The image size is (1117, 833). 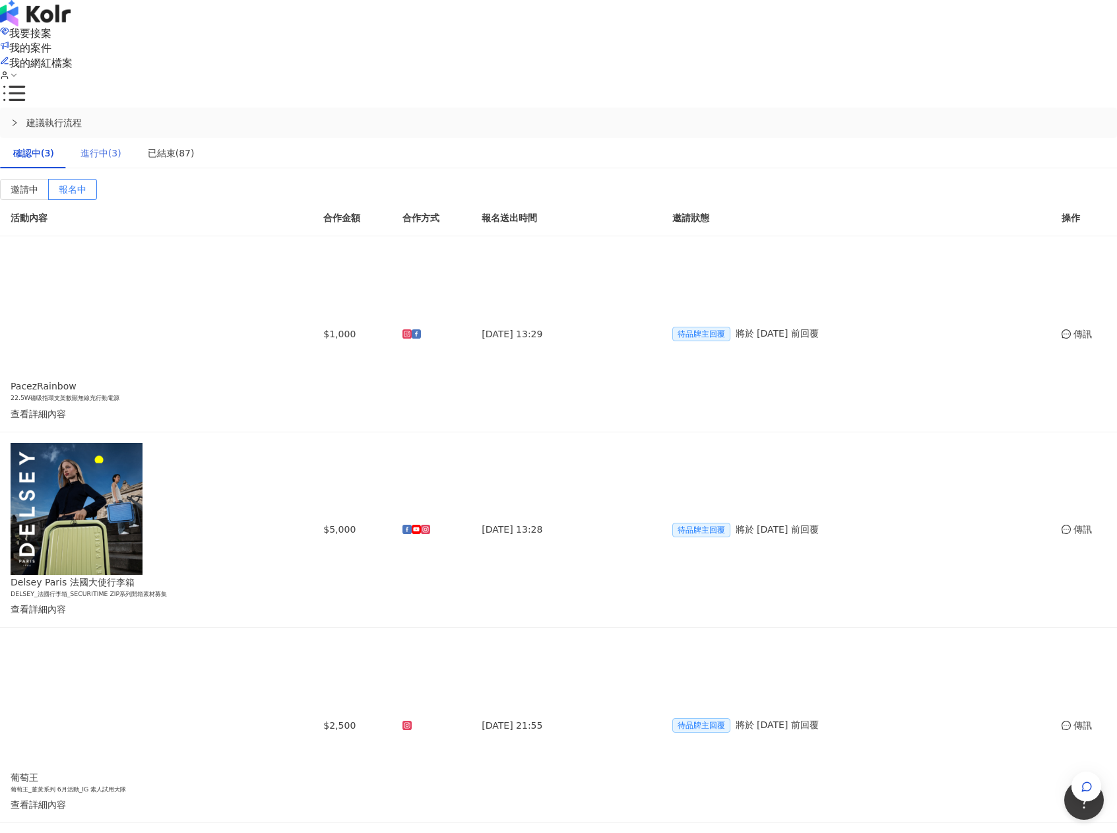 I want to click on span: right, so click(x=15, y=123).